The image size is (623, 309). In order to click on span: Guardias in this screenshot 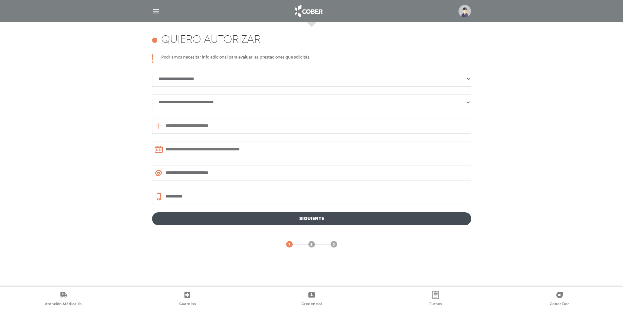, I will do `click(187, 304)`.